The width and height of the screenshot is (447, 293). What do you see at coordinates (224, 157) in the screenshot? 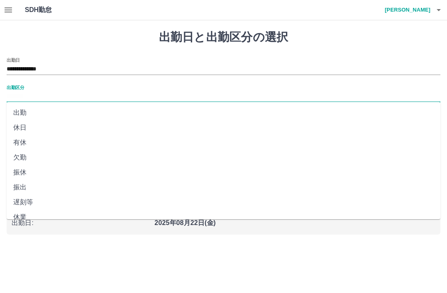
I see `li: 欠勤` at bounding box center [224, 157].